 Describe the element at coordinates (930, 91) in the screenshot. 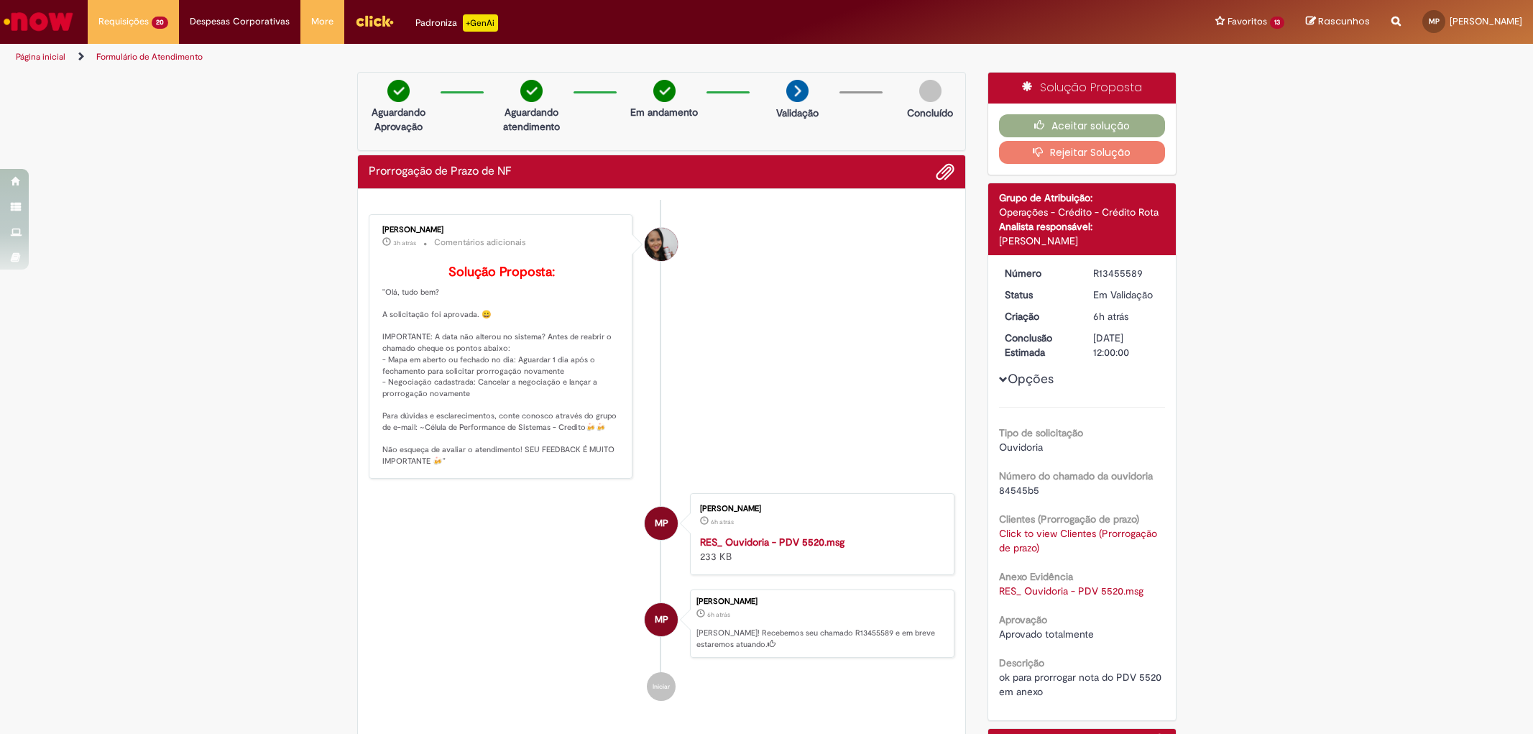

I see `img: img-circle-grey.png` at that location.